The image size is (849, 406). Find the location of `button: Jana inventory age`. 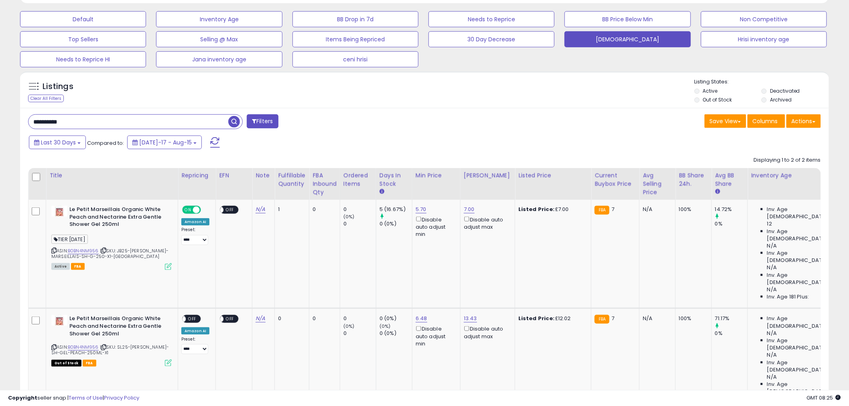

button: Jana inventory age is located at coordinates (219, 59).